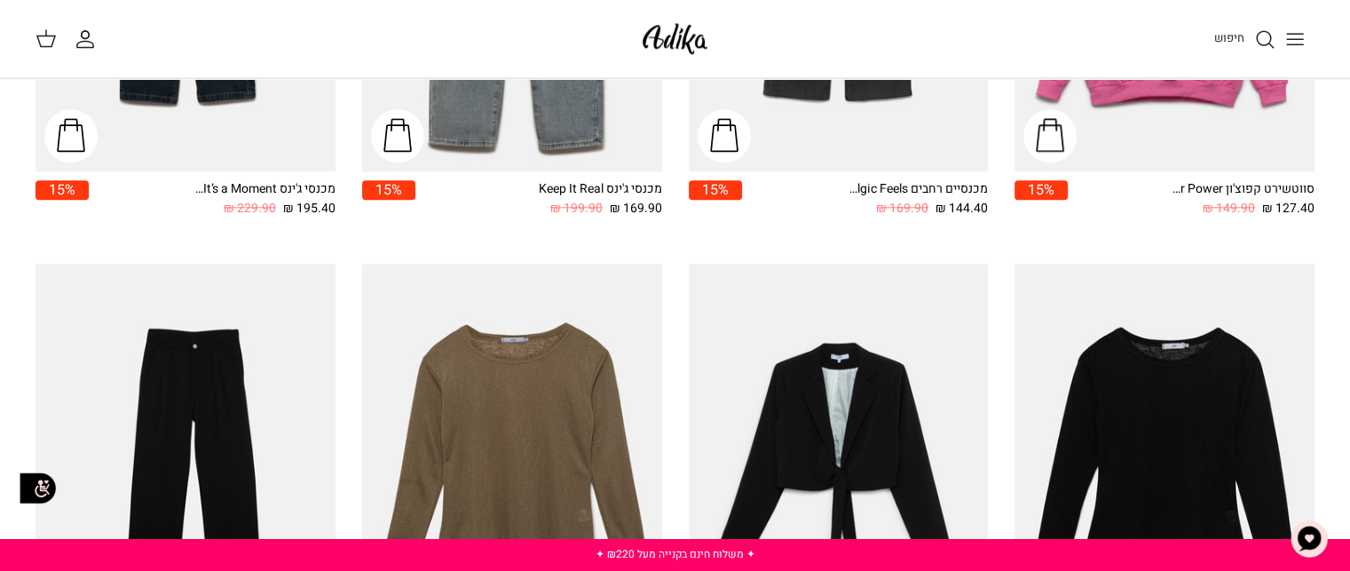 The width and height of the screenshot is (1350, 571). What do you see at coordinates (249, 209) in the screenshot?
I see `span: 229.90 ₪` at bounding box center [249, 209].